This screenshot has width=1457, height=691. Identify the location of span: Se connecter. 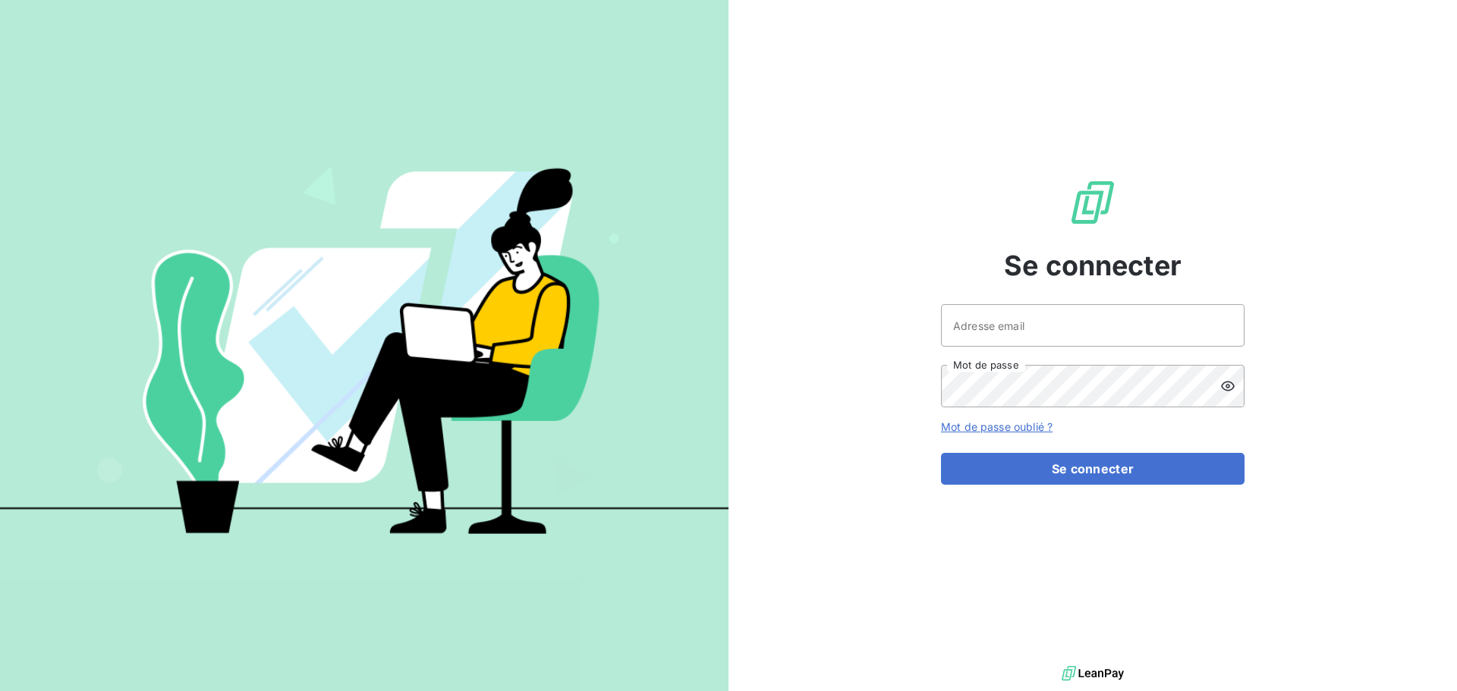
(1093, 266).